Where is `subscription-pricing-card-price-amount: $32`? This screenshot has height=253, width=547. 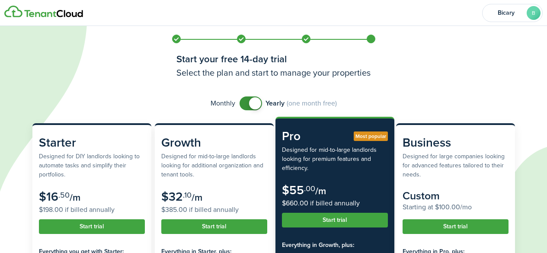 subscription-pricing-card-price-amount: $32 is located at coordinates (172, 196).